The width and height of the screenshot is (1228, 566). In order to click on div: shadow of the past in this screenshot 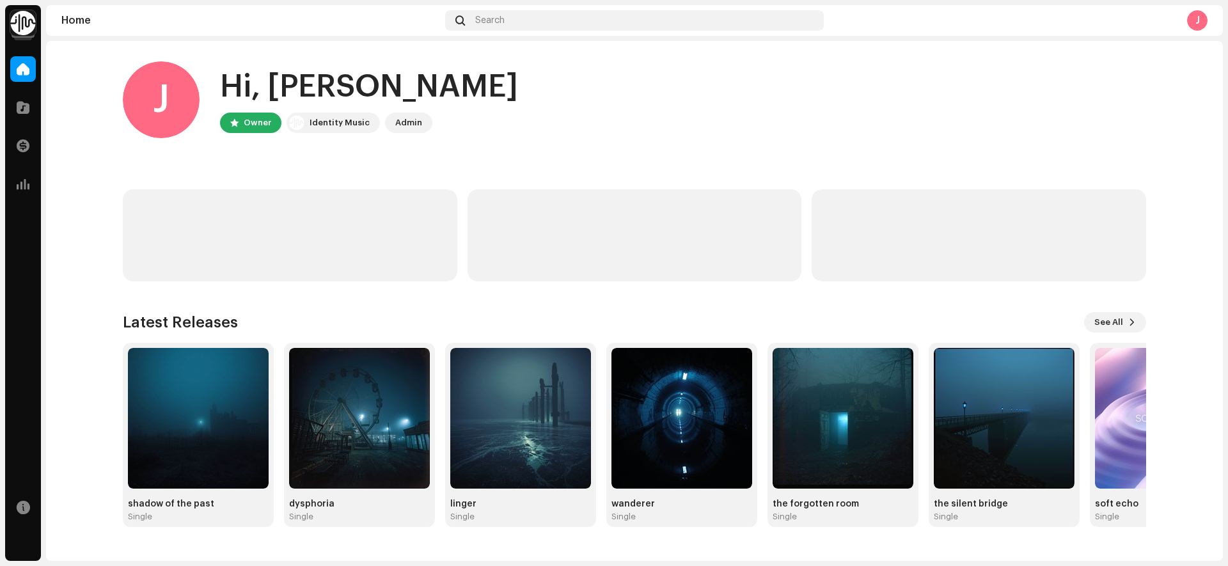, I will do `click(198, 504)`.